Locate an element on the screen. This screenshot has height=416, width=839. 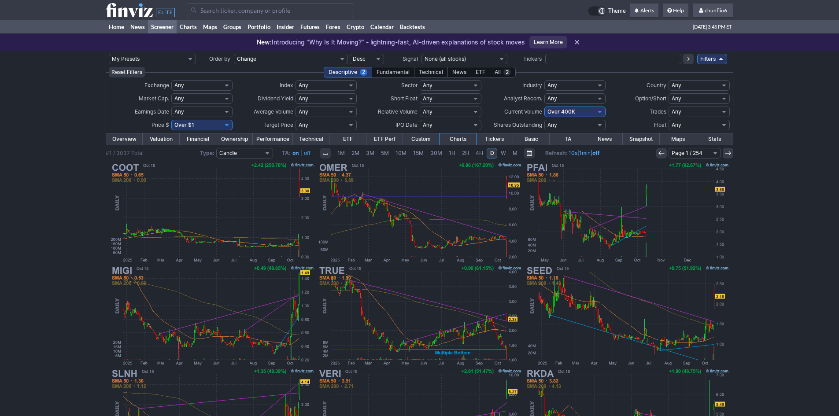
a: 1H is located at coordinates (452, 153).